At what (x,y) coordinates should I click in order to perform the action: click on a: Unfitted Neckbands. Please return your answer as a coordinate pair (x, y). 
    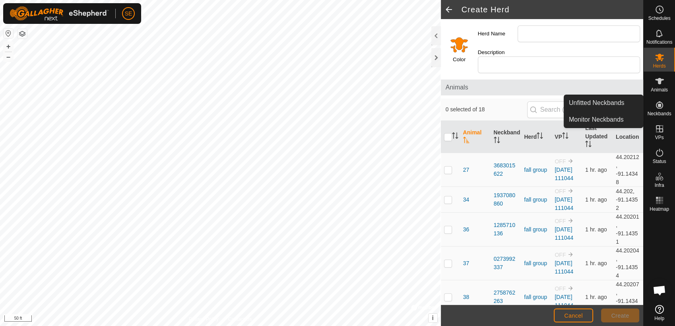
    Looking at the image, I should click on (603, 103).